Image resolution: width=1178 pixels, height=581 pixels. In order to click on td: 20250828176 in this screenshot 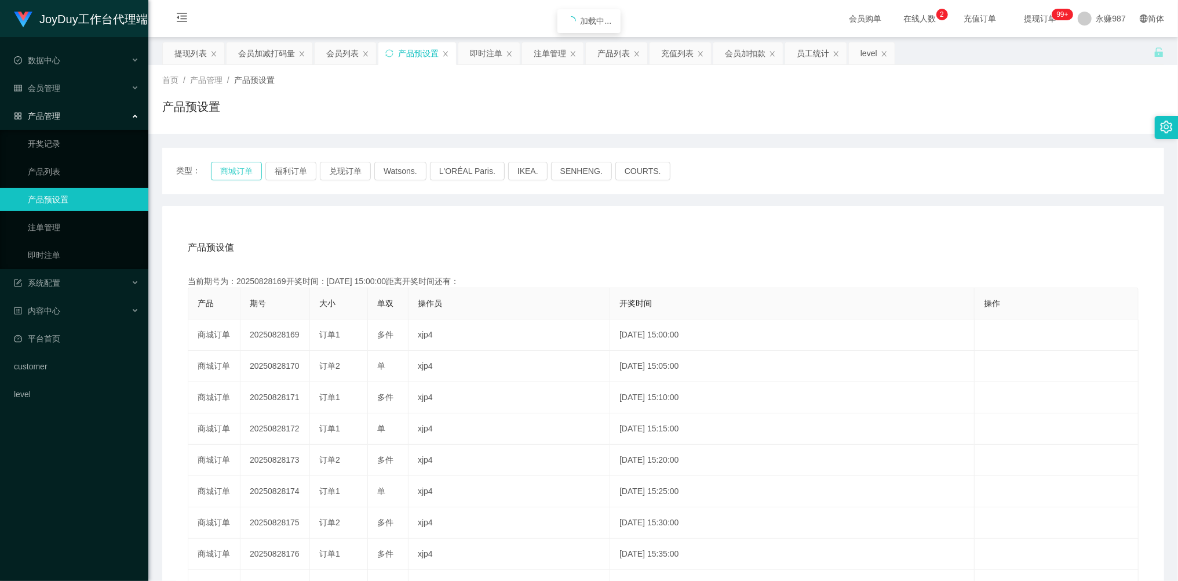, I will do `click(275, 554)`.